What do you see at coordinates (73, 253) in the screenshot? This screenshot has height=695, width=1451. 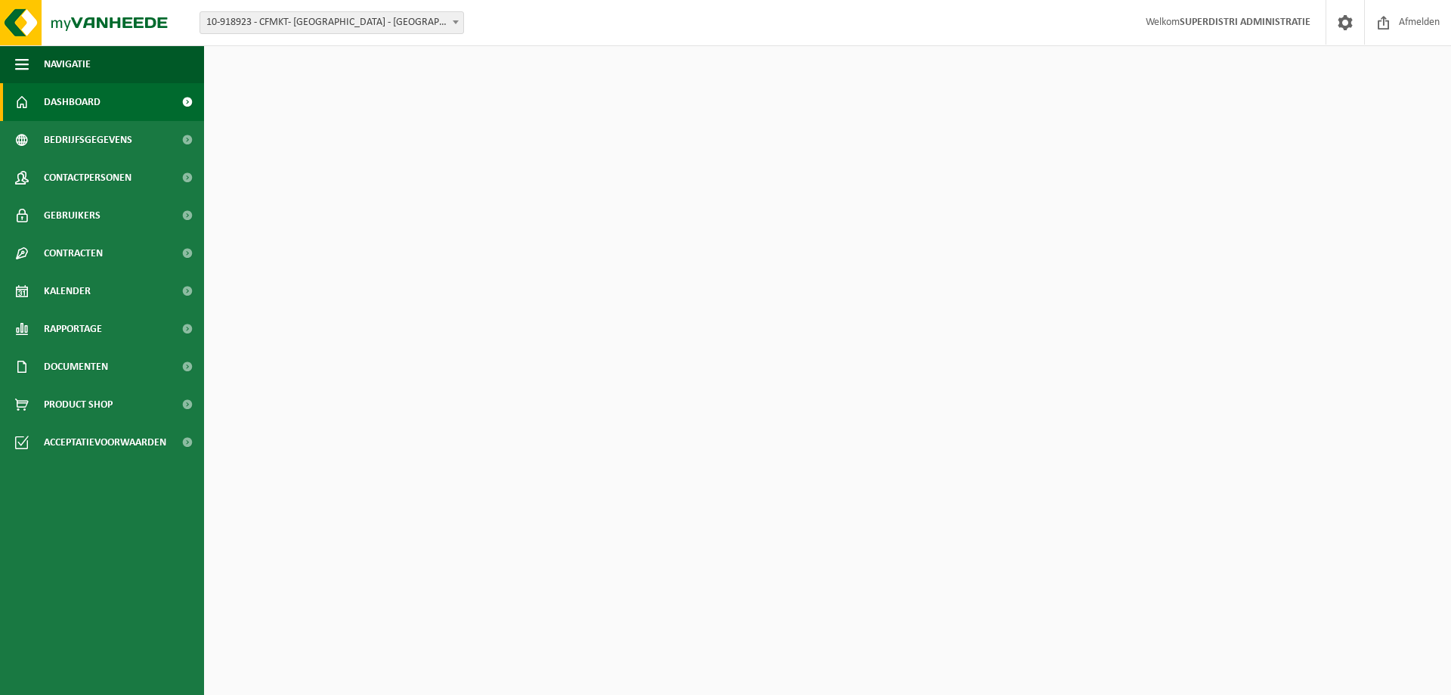 I see `span: Contracten` at bounding box center [73, 253].